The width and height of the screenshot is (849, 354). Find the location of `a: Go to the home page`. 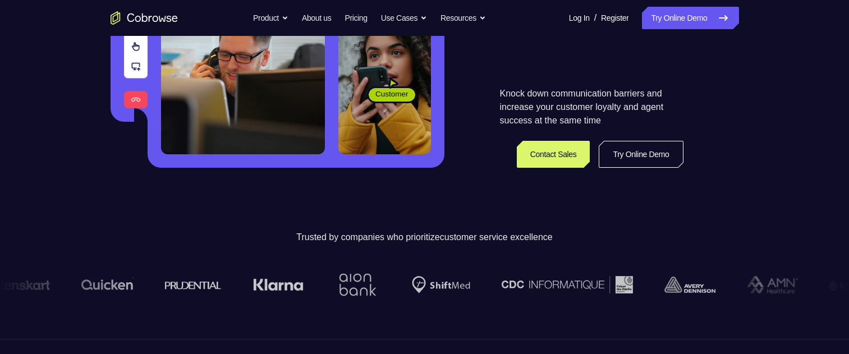

a: Go to the home page is located at coordinates (144, 18).